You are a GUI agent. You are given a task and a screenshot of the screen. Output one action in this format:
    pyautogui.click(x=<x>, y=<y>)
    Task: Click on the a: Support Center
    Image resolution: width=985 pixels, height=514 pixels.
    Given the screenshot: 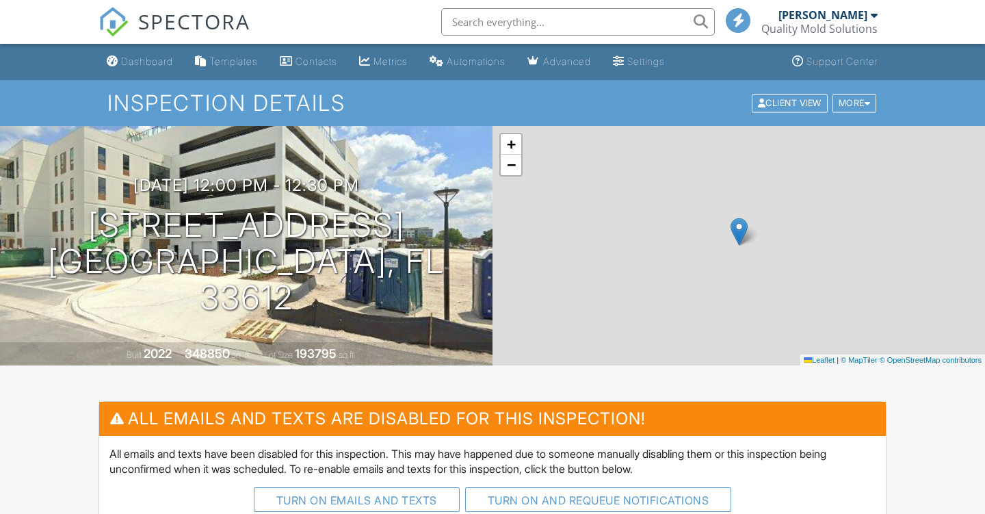 What is the action you would take?
    pyautogui.click(x=836, y=62)
    